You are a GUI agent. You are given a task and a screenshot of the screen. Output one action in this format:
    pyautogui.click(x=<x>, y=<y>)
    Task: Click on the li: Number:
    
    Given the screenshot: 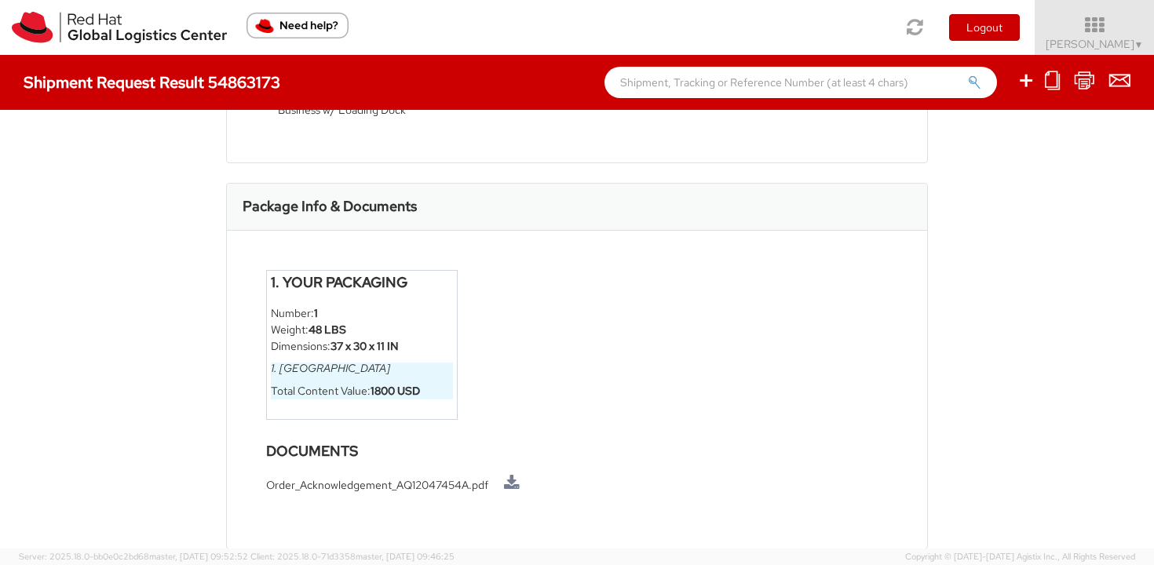 What is the action you would take?
    pyautogui.click(x=362, y=313)
    